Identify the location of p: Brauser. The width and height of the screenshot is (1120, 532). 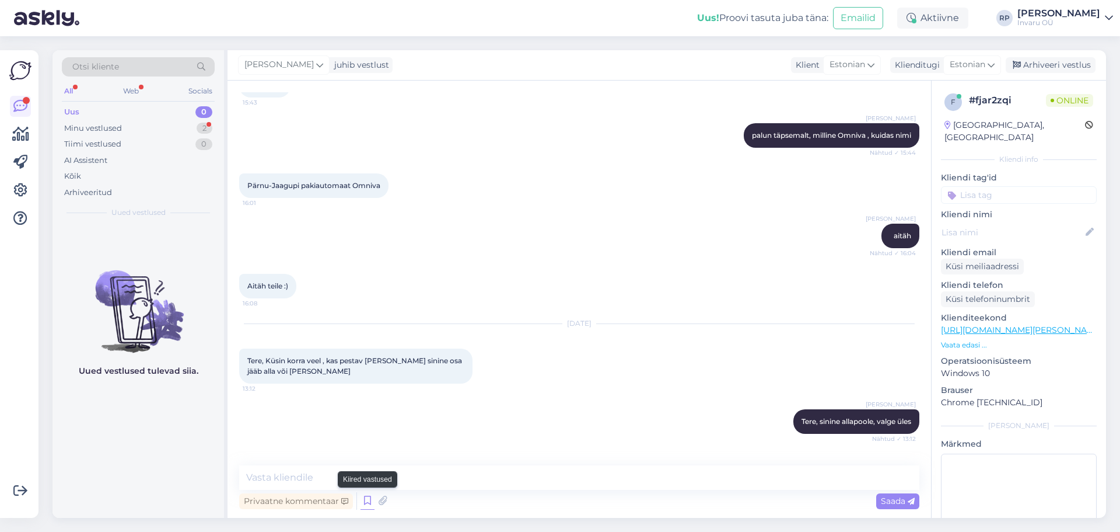
(1019, 390).